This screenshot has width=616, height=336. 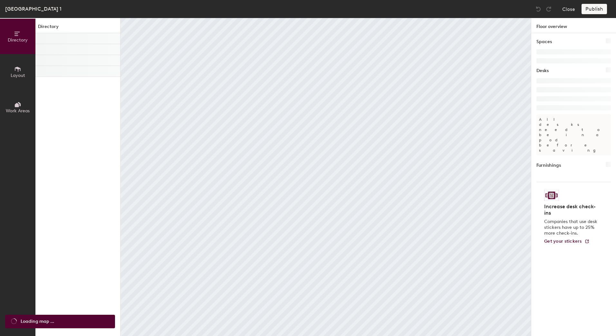 What do you see at coordinates (551, 196) in the screenshot?
I see `img: Sticker logo` at bounding box center [551, 196].